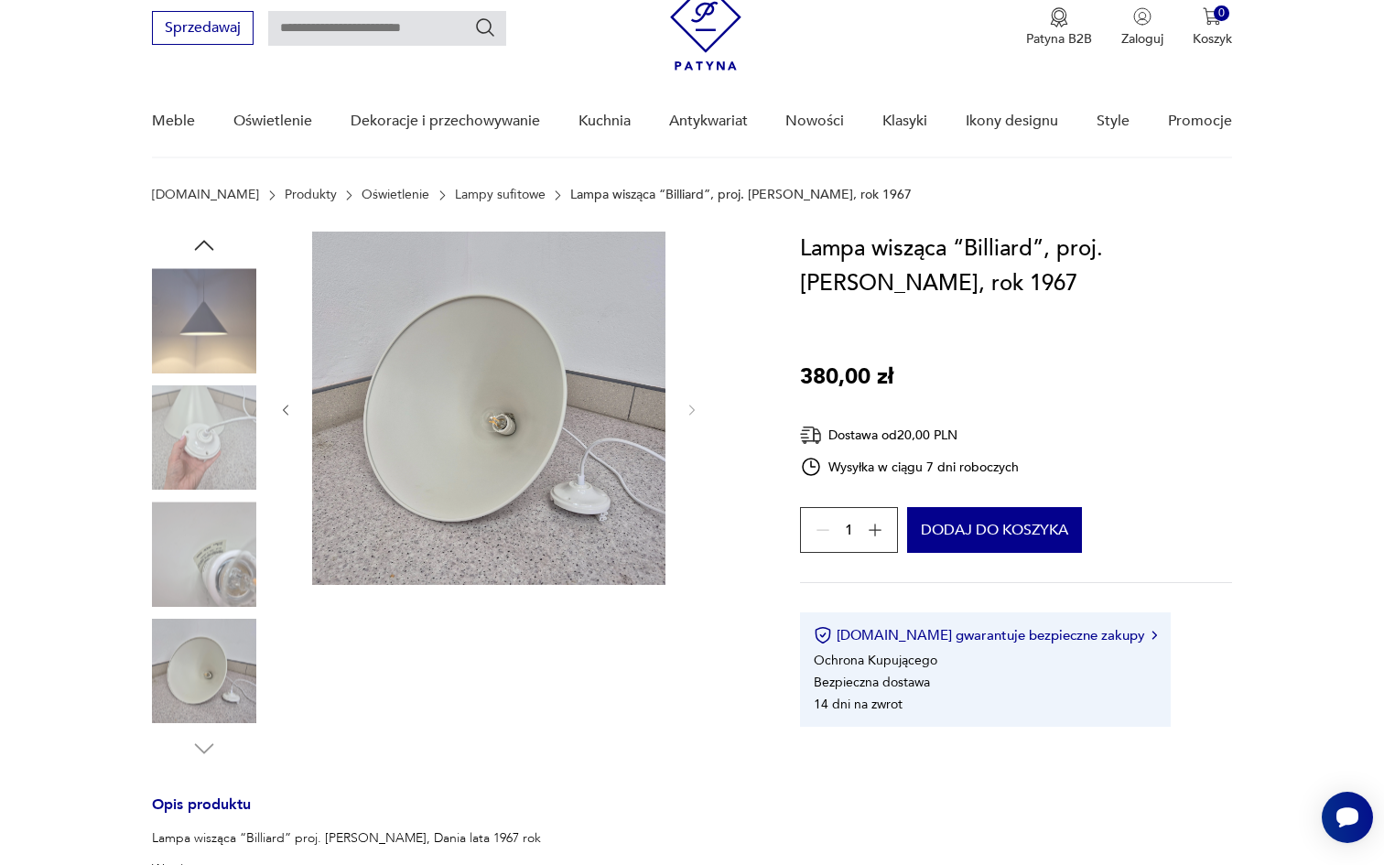  What do you see at coordinates (1142, 16) in the screenshot?
I see `img: Ikonka użytkownika` at bounding box center [1142, 16].